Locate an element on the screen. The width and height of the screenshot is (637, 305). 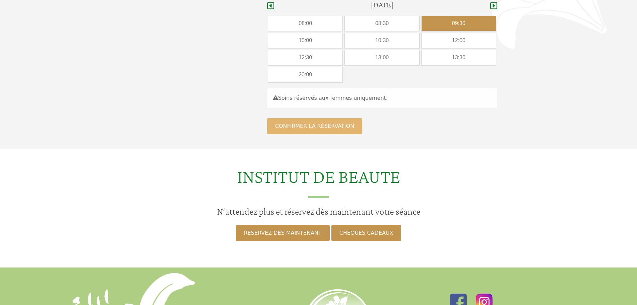
div: 13:30 is located at coordinates (459, 58).